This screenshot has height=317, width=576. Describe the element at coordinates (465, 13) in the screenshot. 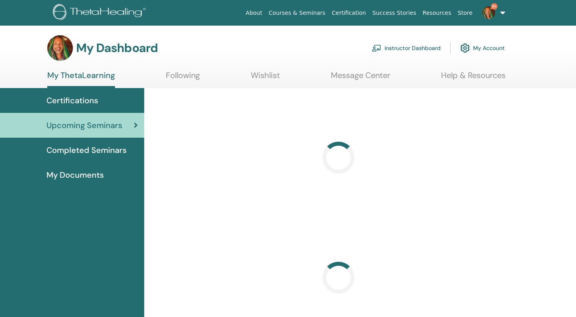

I see `a: Store` at that location.